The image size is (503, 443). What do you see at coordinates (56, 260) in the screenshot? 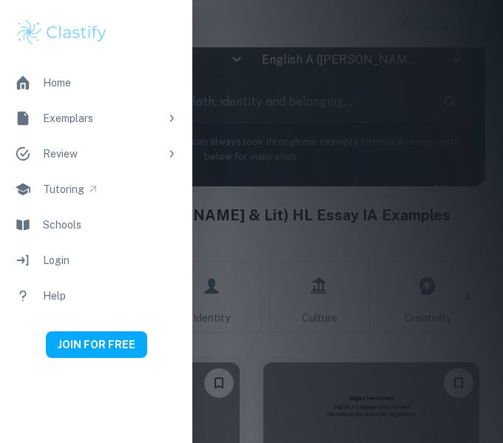
I see `div: Login` at bounding box center [56, 260].